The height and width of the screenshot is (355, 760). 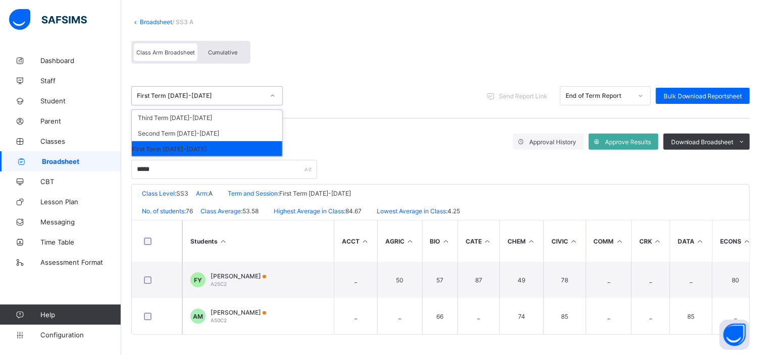 What do you see at coordinates (189, 211) in the screenshot?
I see `span: 76` at bounding box center [189, 211].